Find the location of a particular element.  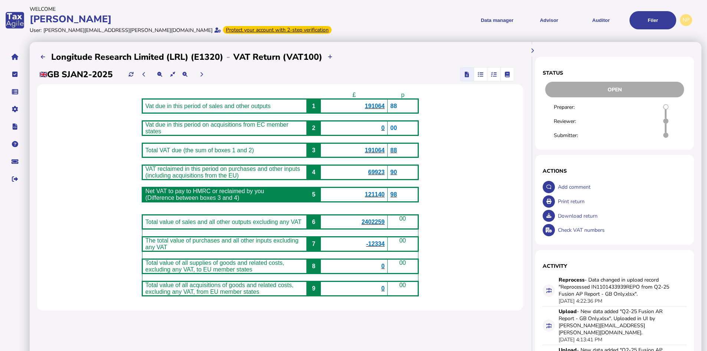

span: 191064 is located at coordinates (375, 106).